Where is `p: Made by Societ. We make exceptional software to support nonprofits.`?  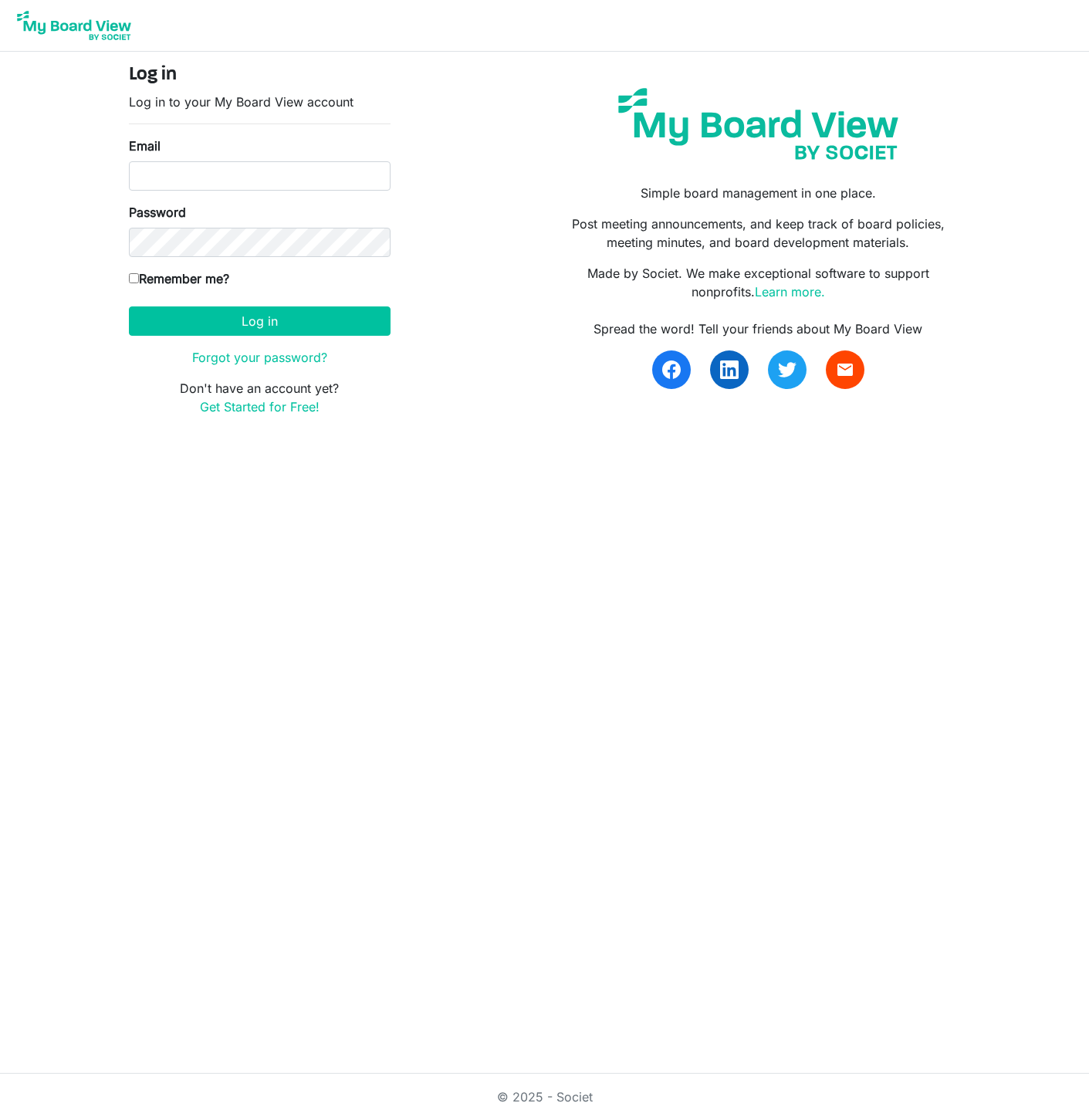
p: Made by Societ. We make exceptional software to support nonprofits. is located at coordinates (758, 283).